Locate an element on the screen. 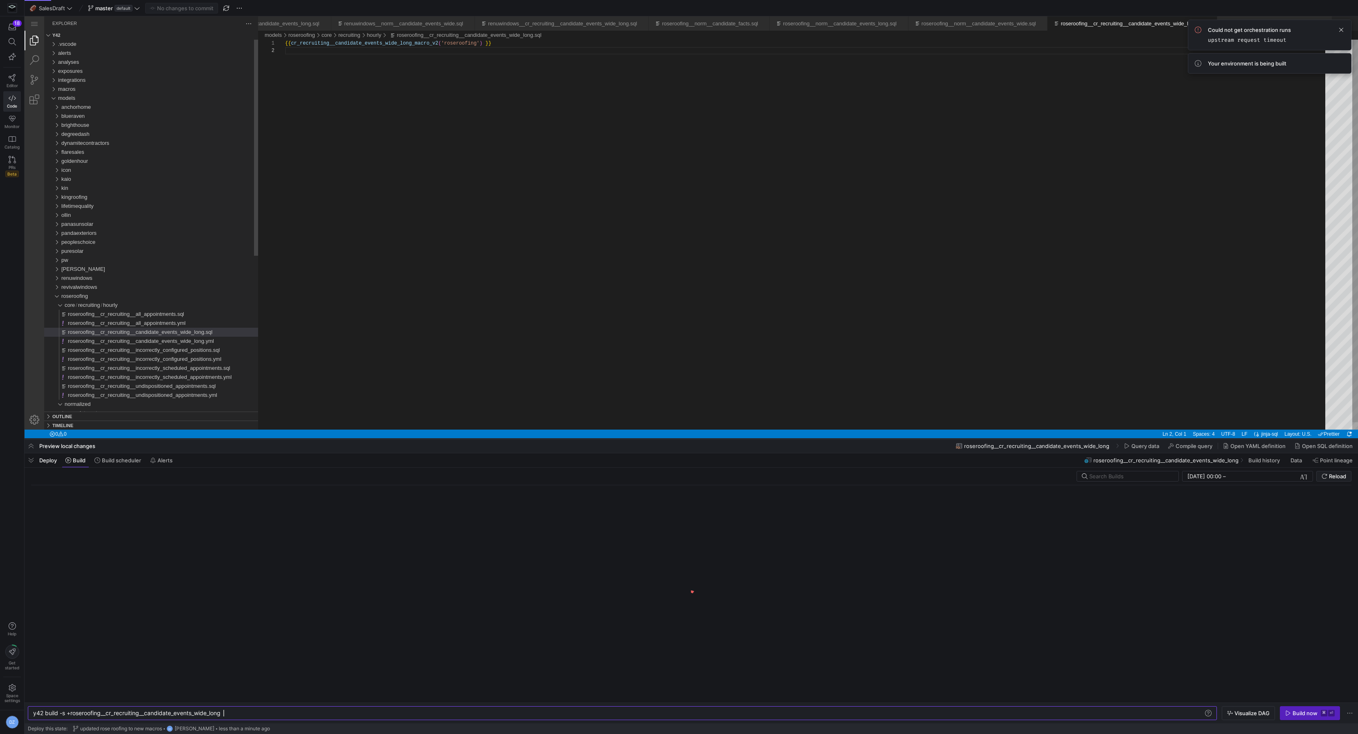 The width and height of the screenshot is (1358, 734). div: macros is located at coordinates (126, 73).